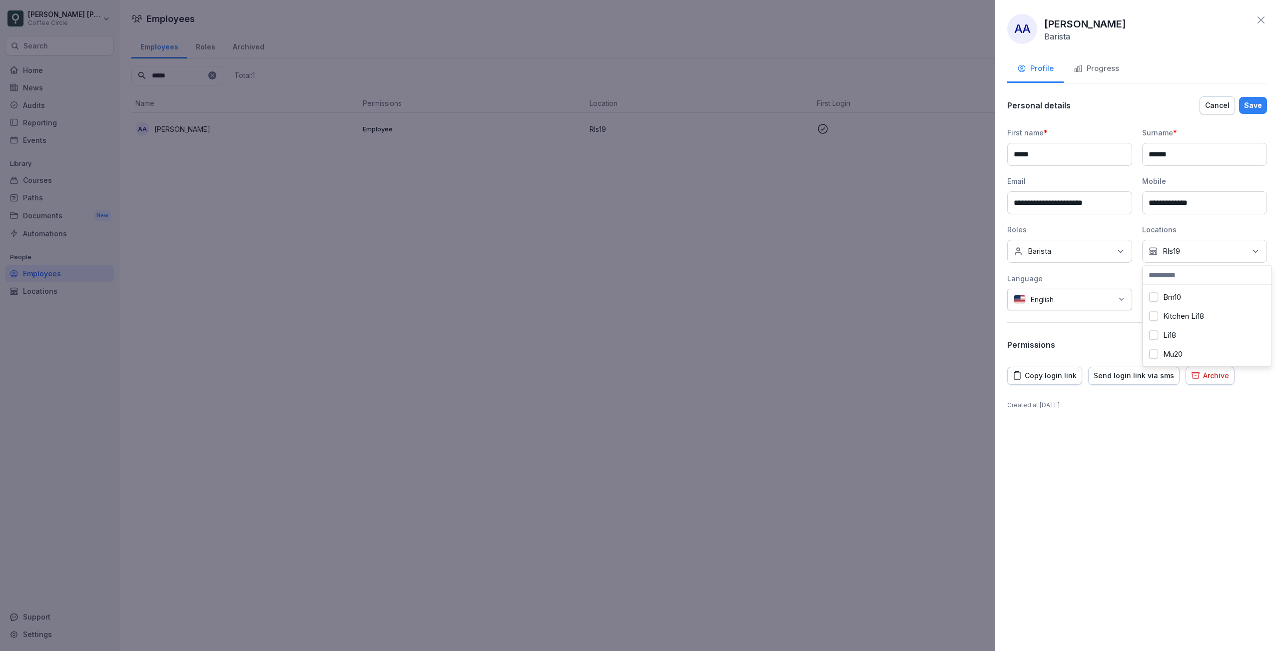  What do you see at coordinates (1070, 229) in the screenshot?
I see `div: Roles` at bounding box center [1070, 229].